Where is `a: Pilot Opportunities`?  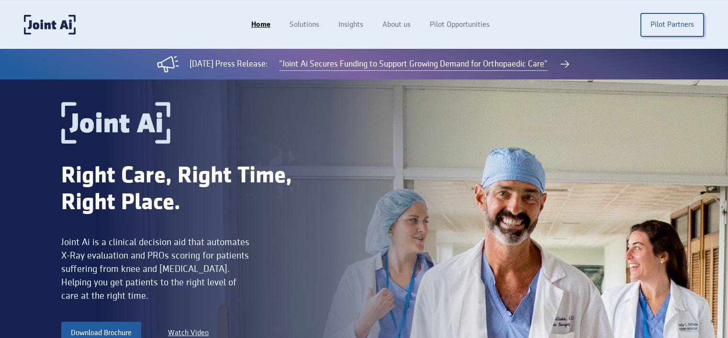
a: Pilot Opportunities is located at coordinates (460, 25).